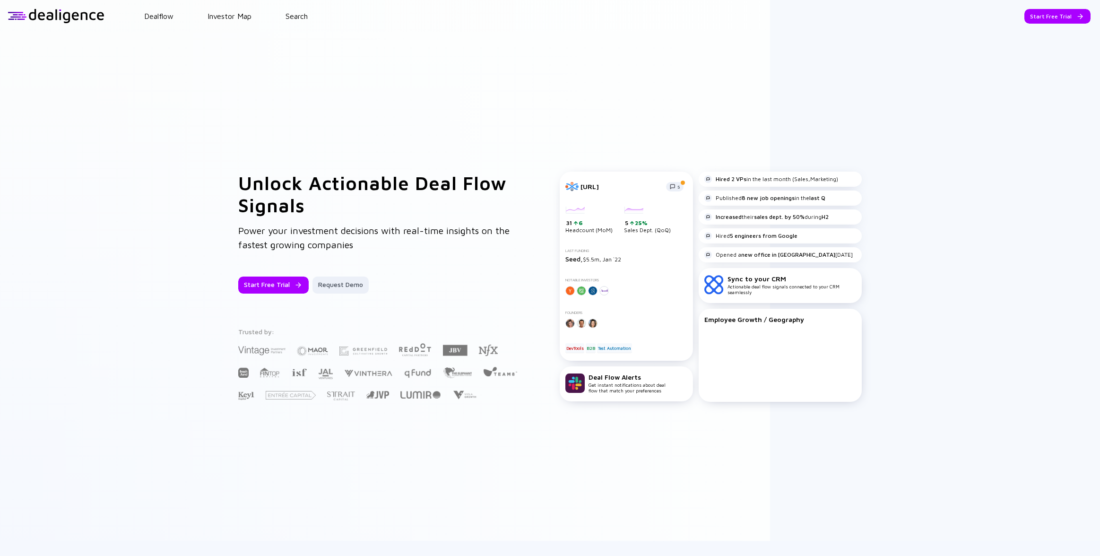  I want to click on div: Sales Dept. (QoQ), so click(647, 220).